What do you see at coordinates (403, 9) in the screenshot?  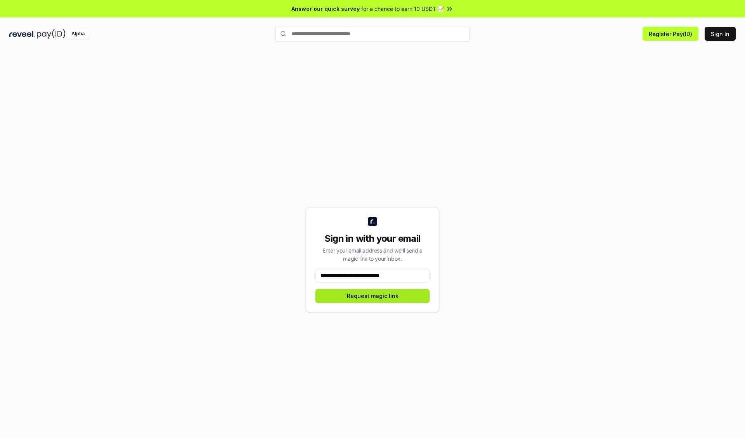 I see `span: for a chance to earn 10 USDT 📝` at bounding box center [403, 9].